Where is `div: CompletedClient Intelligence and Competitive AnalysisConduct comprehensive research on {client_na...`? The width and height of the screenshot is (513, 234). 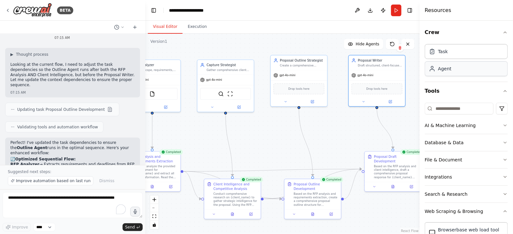
div: CompletedClient Intelligence and Competitive AnalysisConduct comprehensive research on {client_na... is located at coordinates (233, 199).